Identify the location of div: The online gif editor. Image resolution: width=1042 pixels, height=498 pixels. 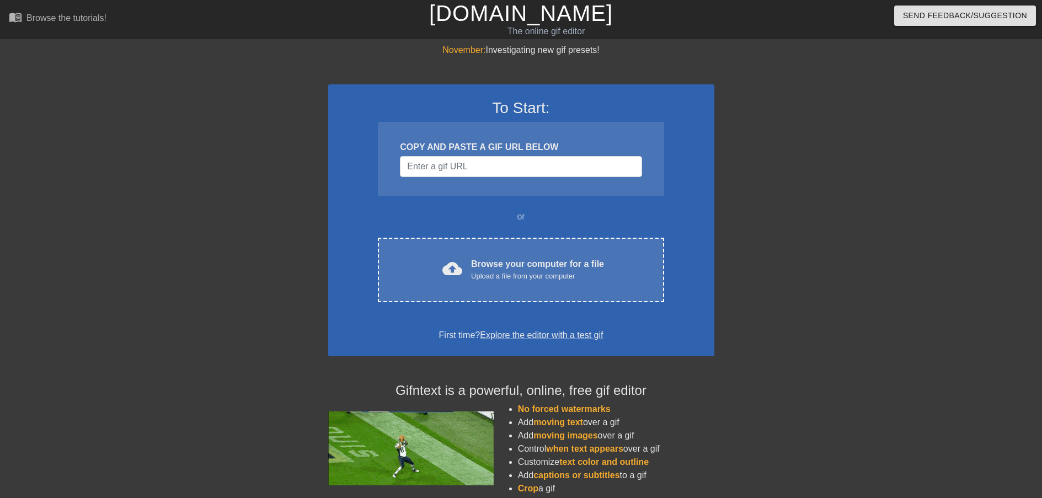
(546, 31).